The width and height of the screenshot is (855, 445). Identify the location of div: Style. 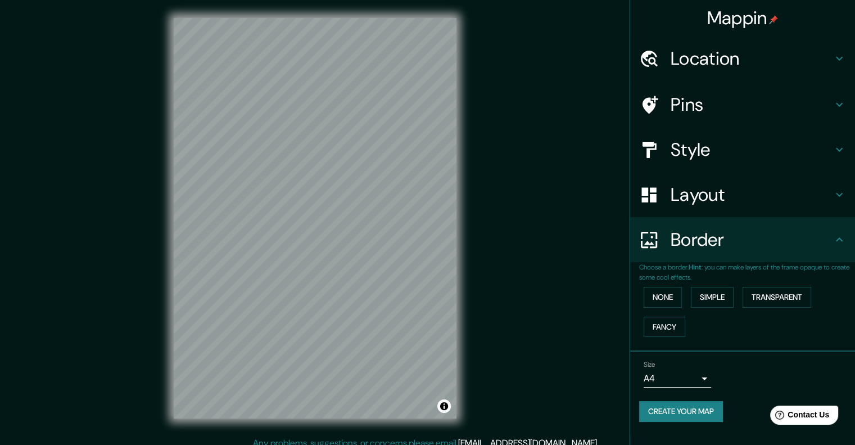
(742, 149).